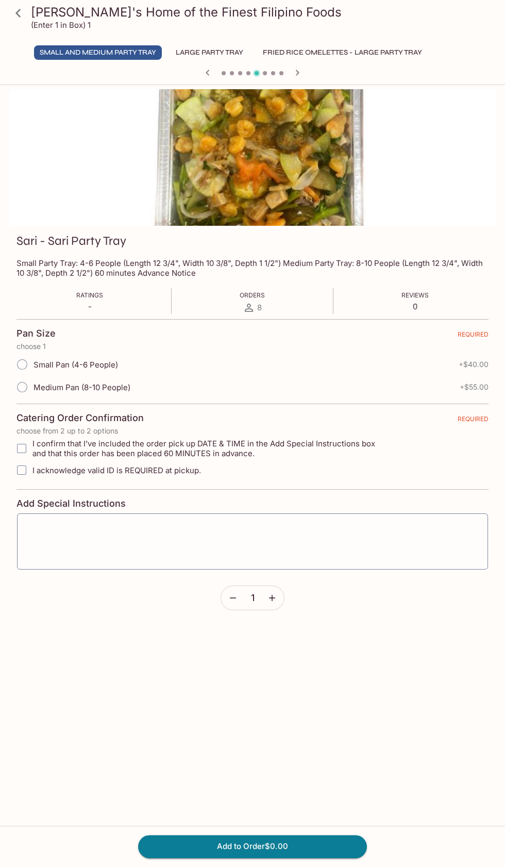  I want to click on span: + $40.00, so click(474, 365).